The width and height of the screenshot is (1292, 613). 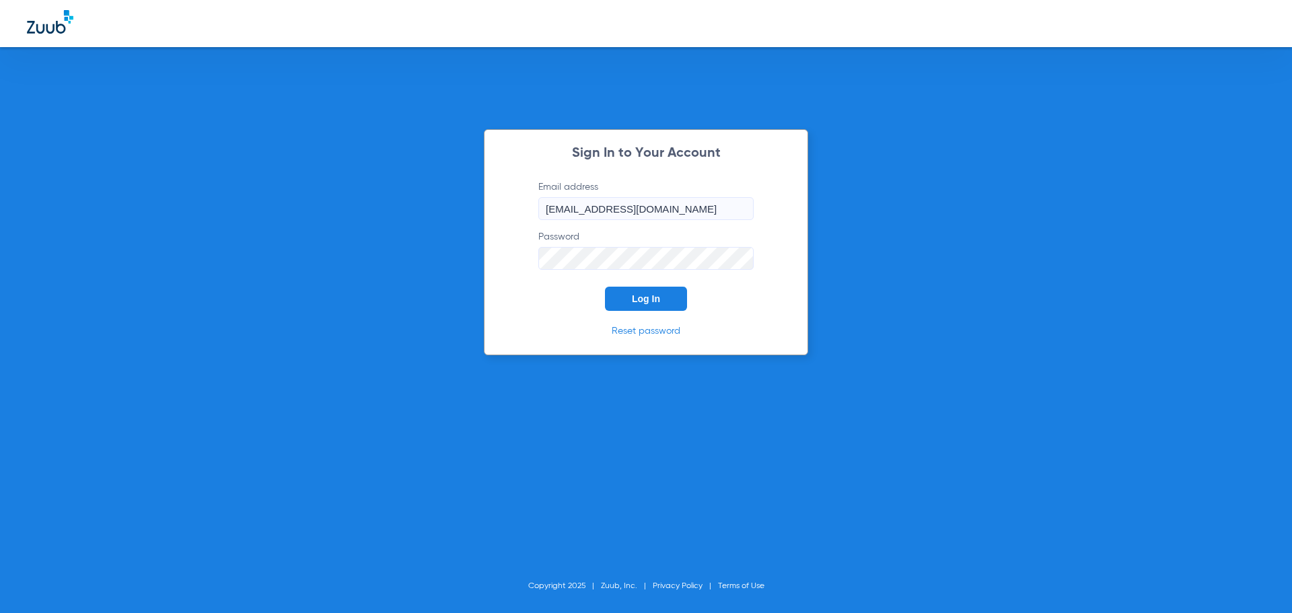 I want to click on div: Chat Widget, so click(x=1259, y=581).